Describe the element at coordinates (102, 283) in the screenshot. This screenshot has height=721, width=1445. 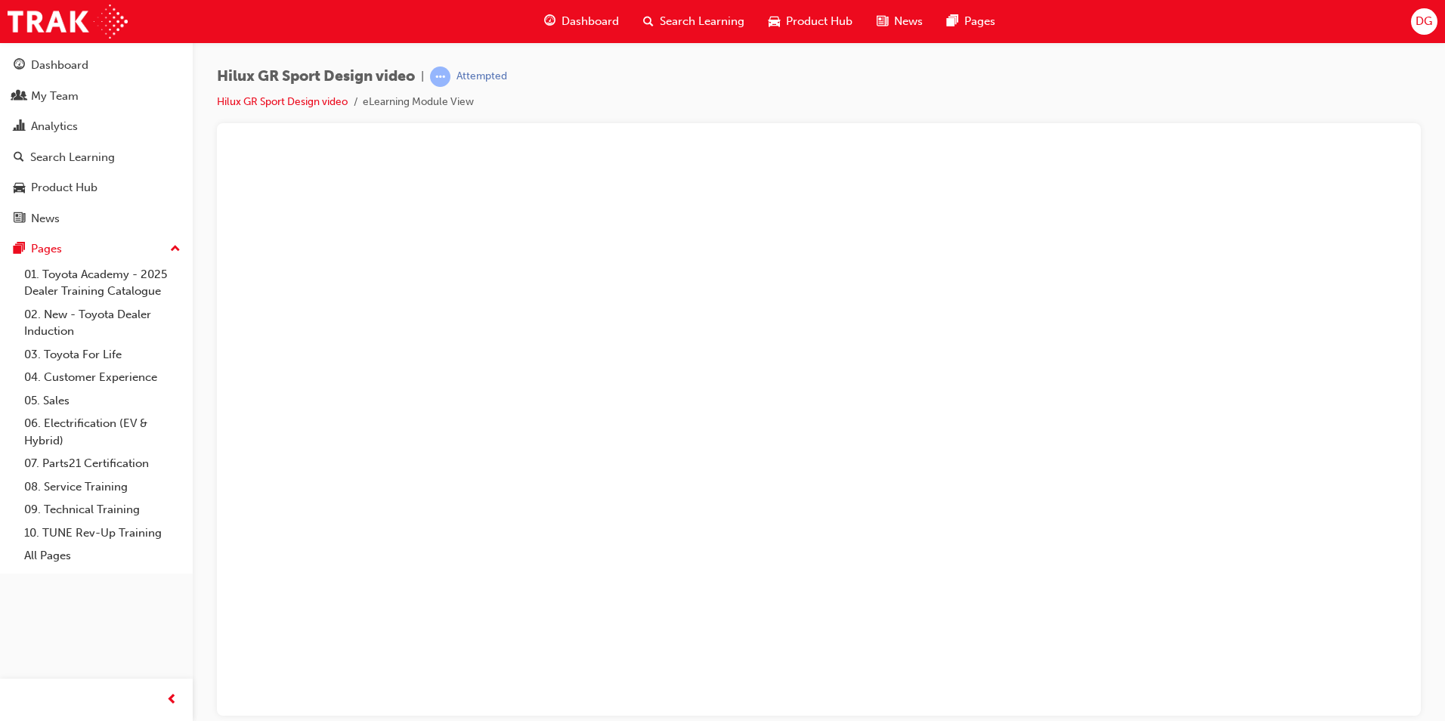
I see `a: 01. Toyota Academy - 2025 Dealer Training Catalogue` at that location.